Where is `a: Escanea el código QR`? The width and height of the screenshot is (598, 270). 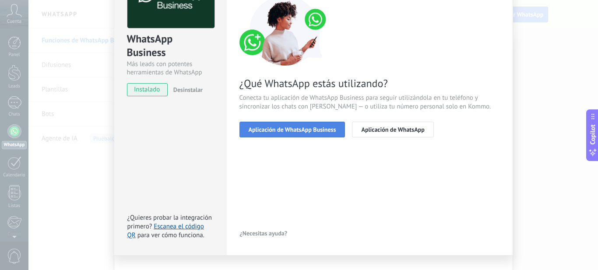
a: Escanea el código QR is located at coordinates (166, 231).